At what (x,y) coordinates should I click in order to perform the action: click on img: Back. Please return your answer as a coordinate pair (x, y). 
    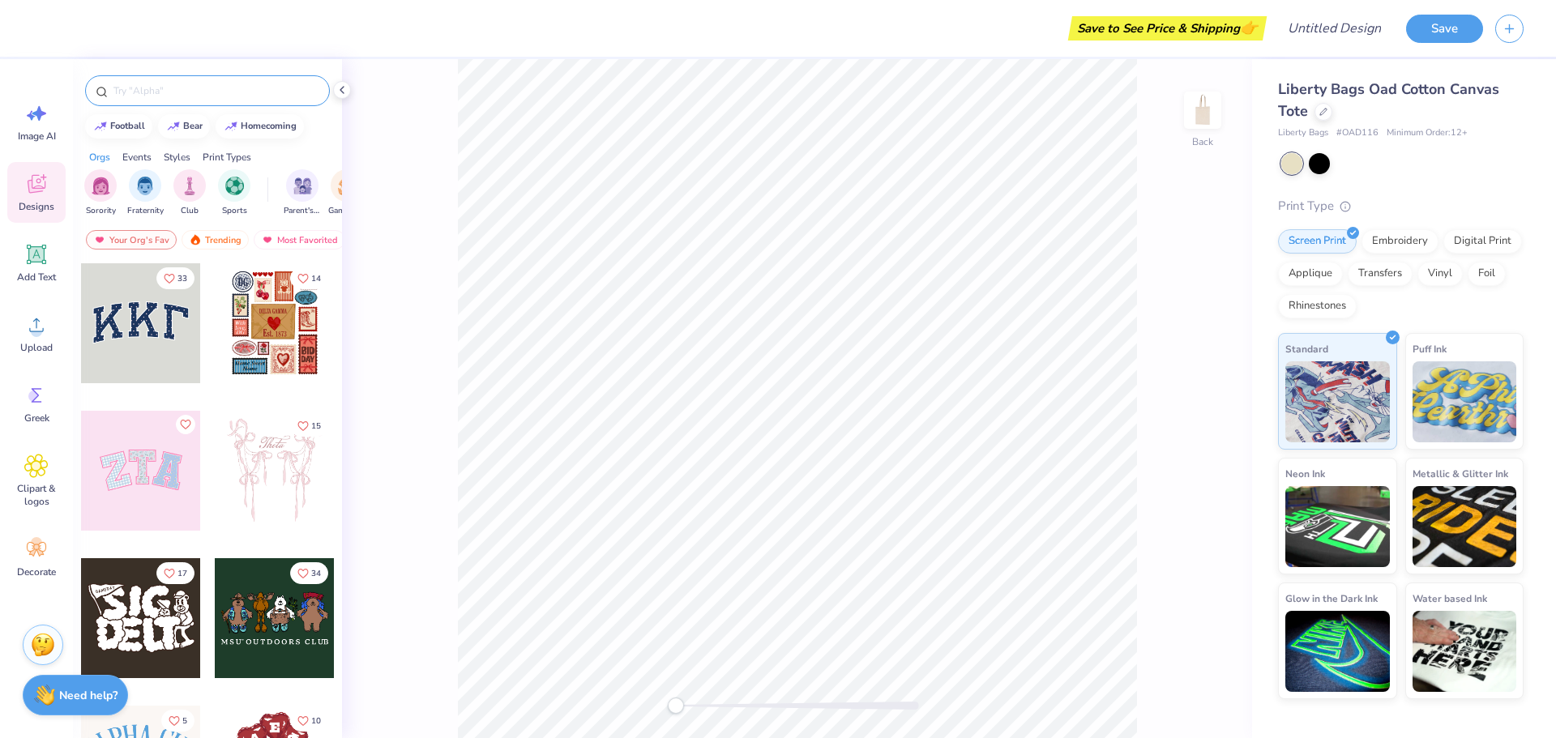
    Looking at the image, I should click on (1203, 110).